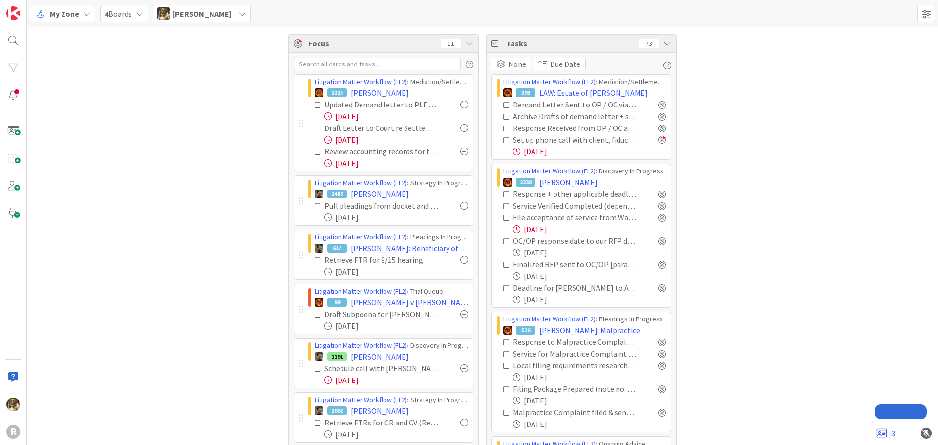  I want to click on div: Retrieve FTR for 9/15 hearing, so click(382, 260).